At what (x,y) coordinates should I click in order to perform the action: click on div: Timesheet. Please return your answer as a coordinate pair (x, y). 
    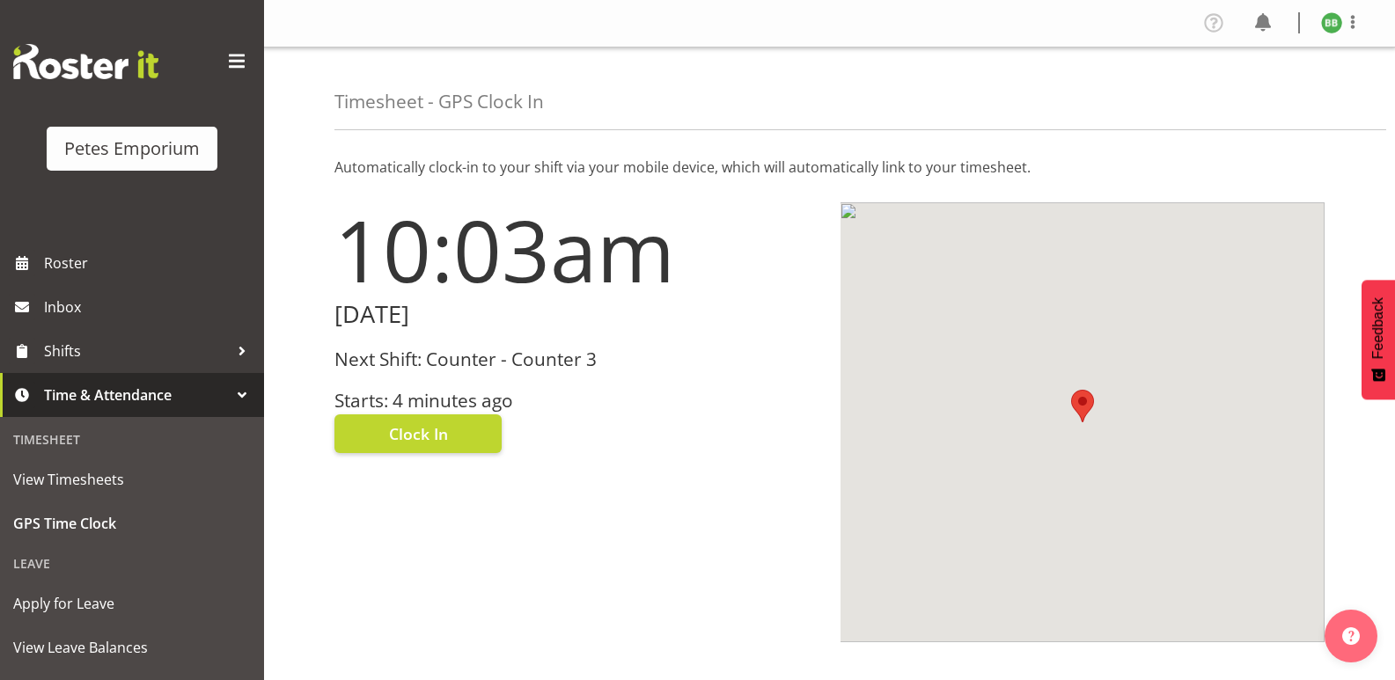
    Looking at the image, I should click on (132, 439).